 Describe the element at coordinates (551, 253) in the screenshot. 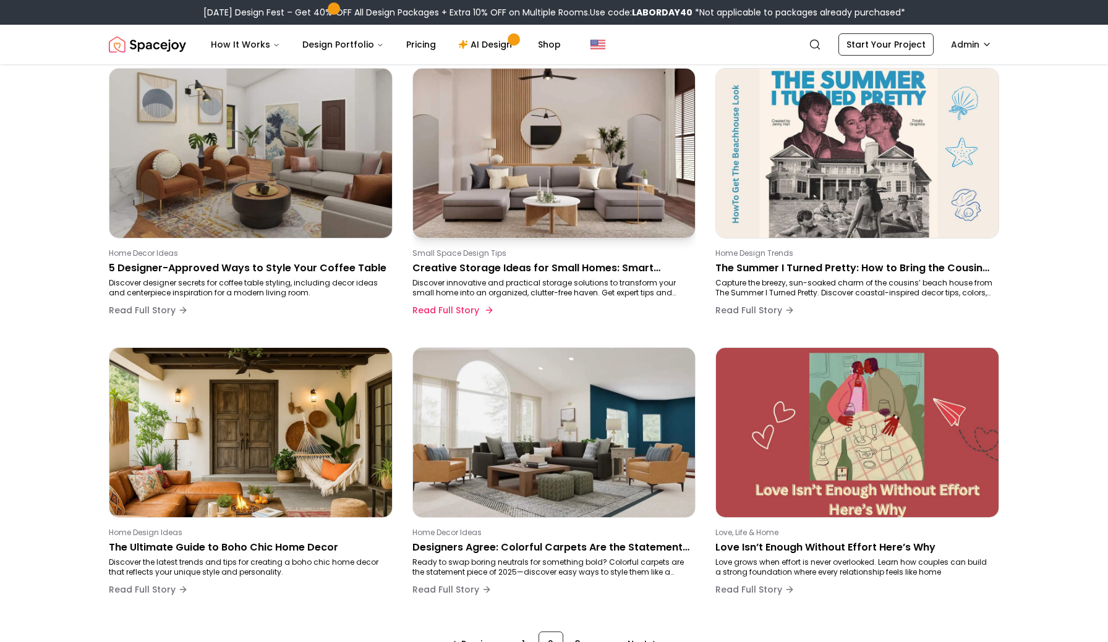

I see `p: Small Space Design Tips` at that location.